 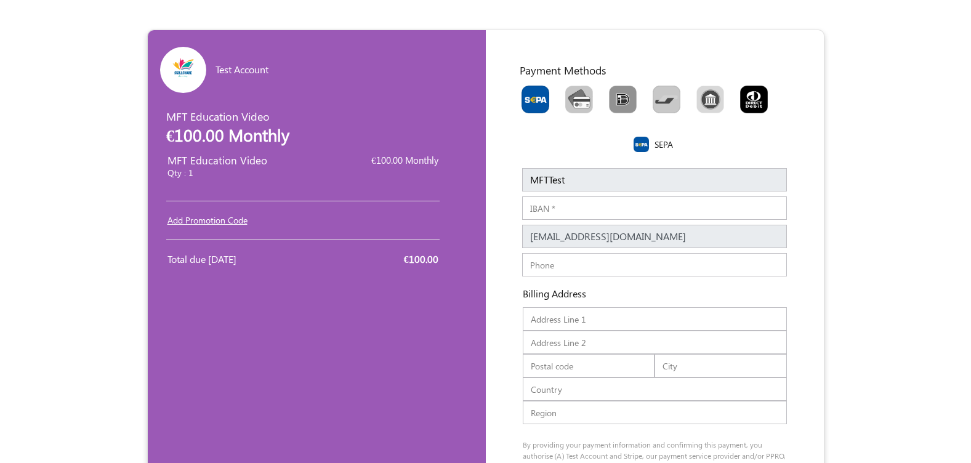 What do you see at coordinates (294, 69) in the screenshot?
I see `h6: Test Account` at bounding box center [294, 69].